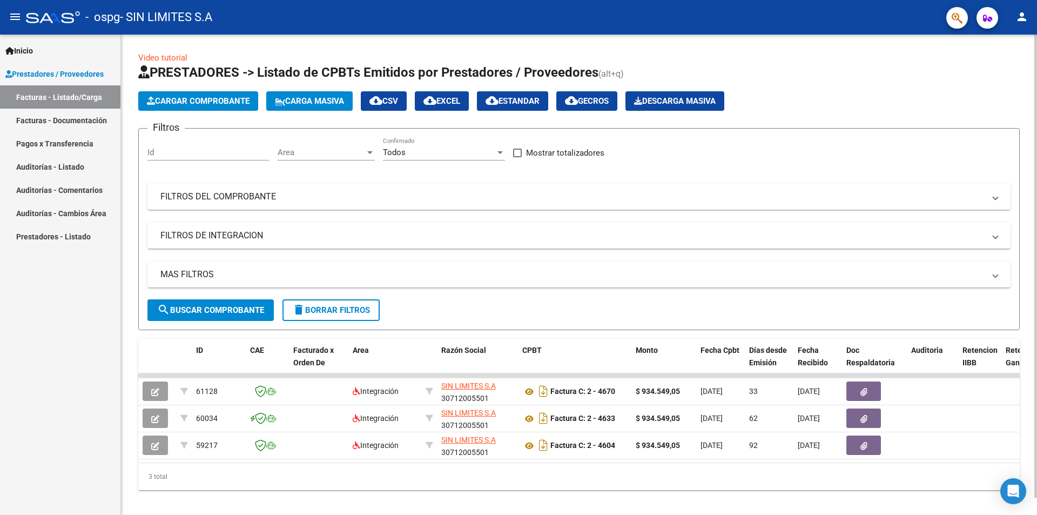  I want to click on button: Carga Masiva, so click(310, 101).